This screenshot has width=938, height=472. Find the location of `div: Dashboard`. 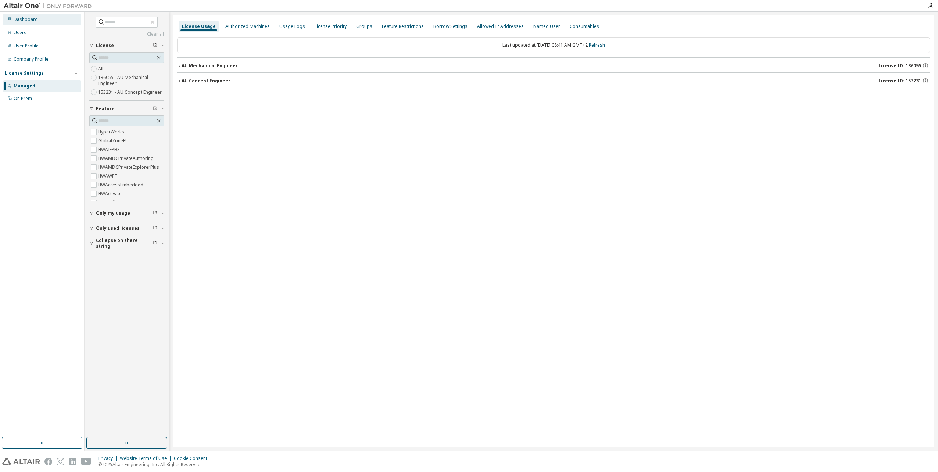

div: Dashboard is located at coordinates (26, 19).